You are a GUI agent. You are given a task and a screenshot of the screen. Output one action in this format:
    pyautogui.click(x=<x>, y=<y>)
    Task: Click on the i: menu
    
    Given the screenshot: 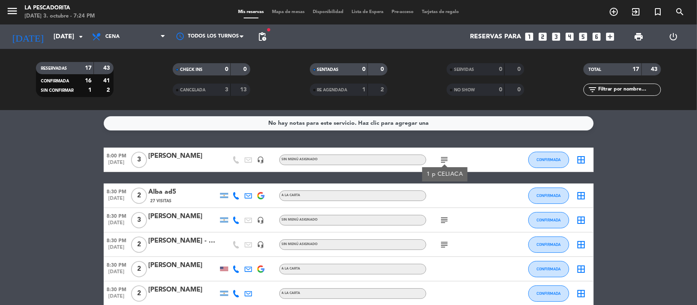 What is the action you would take?
    pyautogui.click(x=12, y=11)
    